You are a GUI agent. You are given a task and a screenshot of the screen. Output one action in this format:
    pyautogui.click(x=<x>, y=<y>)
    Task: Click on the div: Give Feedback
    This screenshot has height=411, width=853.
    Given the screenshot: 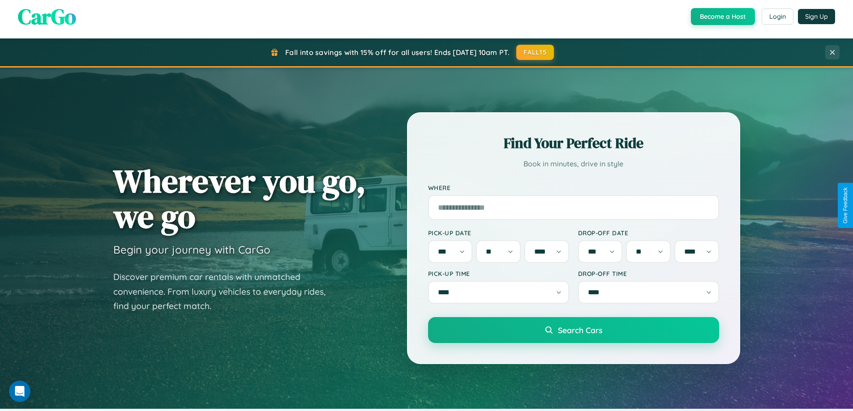 What is the action you would take?
    pyautogui.click(x=845, y=205)
    